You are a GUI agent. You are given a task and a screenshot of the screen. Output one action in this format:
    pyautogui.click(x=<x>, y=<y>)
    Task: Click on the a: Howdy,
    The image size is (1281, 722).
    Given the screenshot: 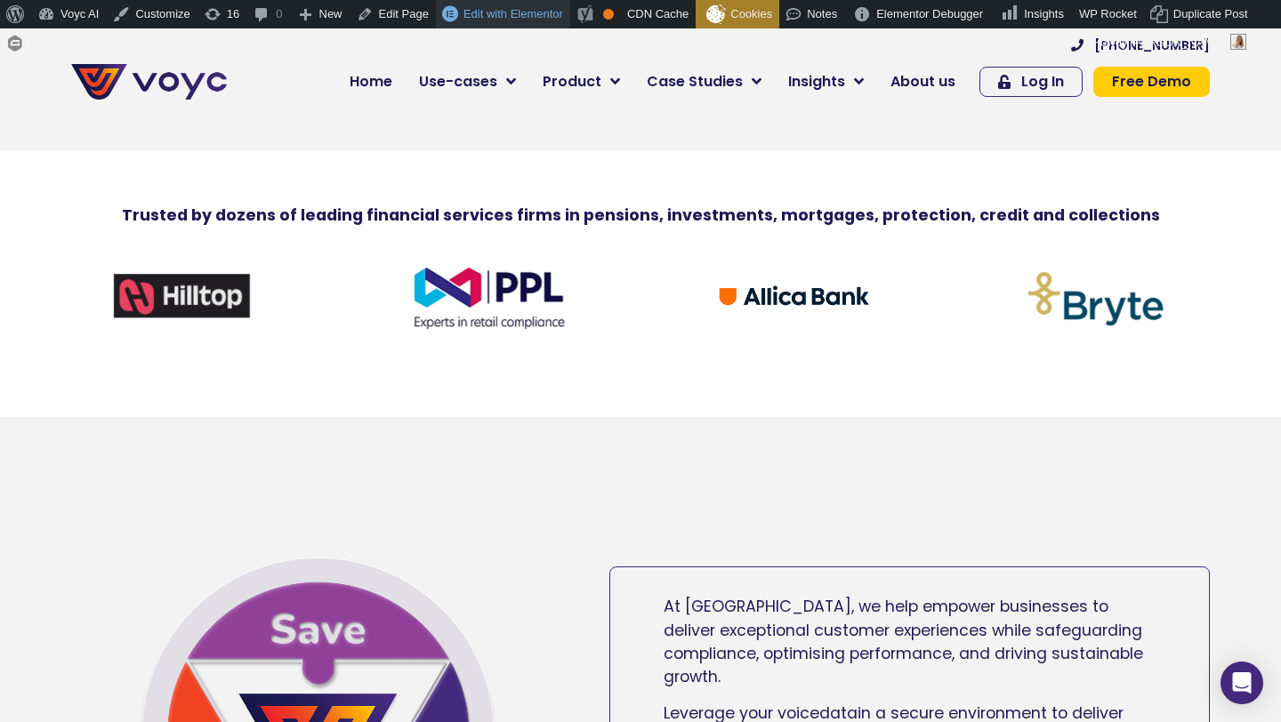 What is the action you would take?
    pyautogui.click(x=1170, y=43)
    